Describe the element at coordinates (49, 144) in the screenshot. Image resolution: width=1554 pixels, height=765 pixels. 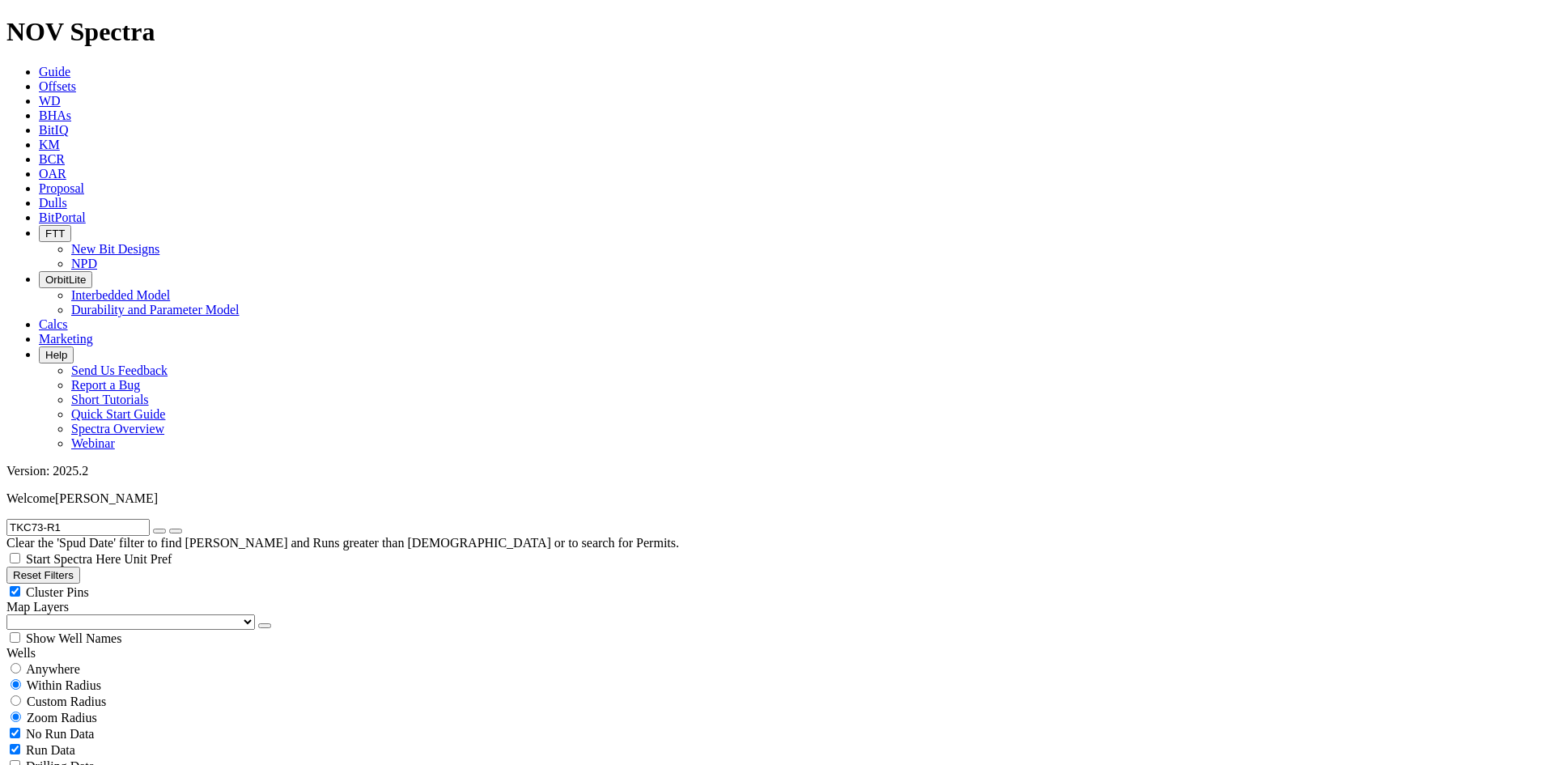
I see `span: KM` at that location.